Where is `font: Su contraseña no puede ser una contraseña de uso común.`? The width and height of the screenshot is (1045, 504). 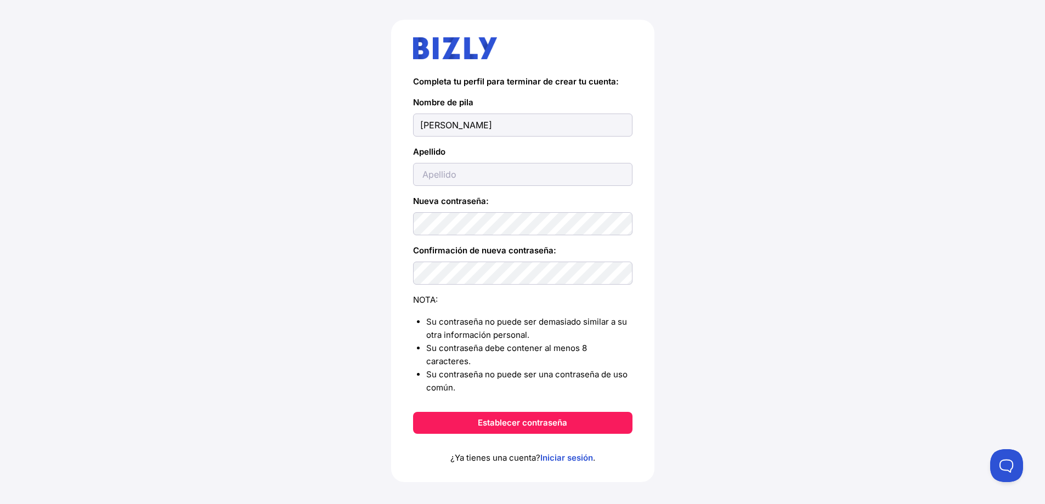 font: Su contraseña no puede ser una contraseña de uso común. is located at coordinates (527, 381).